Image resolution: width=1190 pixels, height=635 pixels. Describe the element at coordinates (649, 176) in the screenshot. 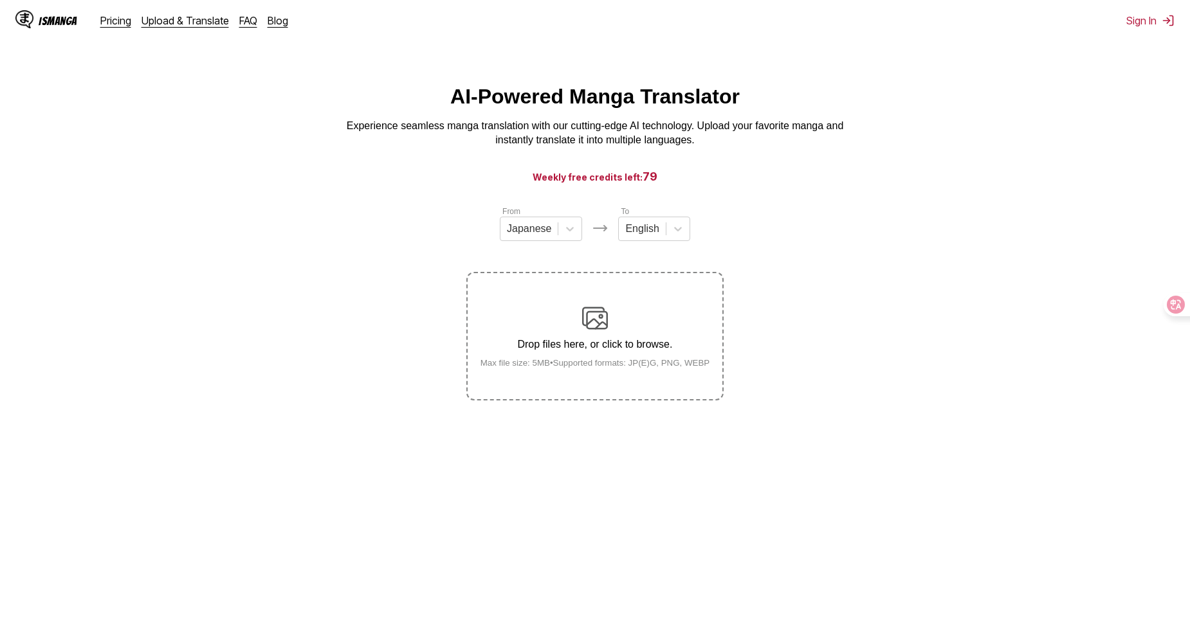

I see `span: 79` at that location.